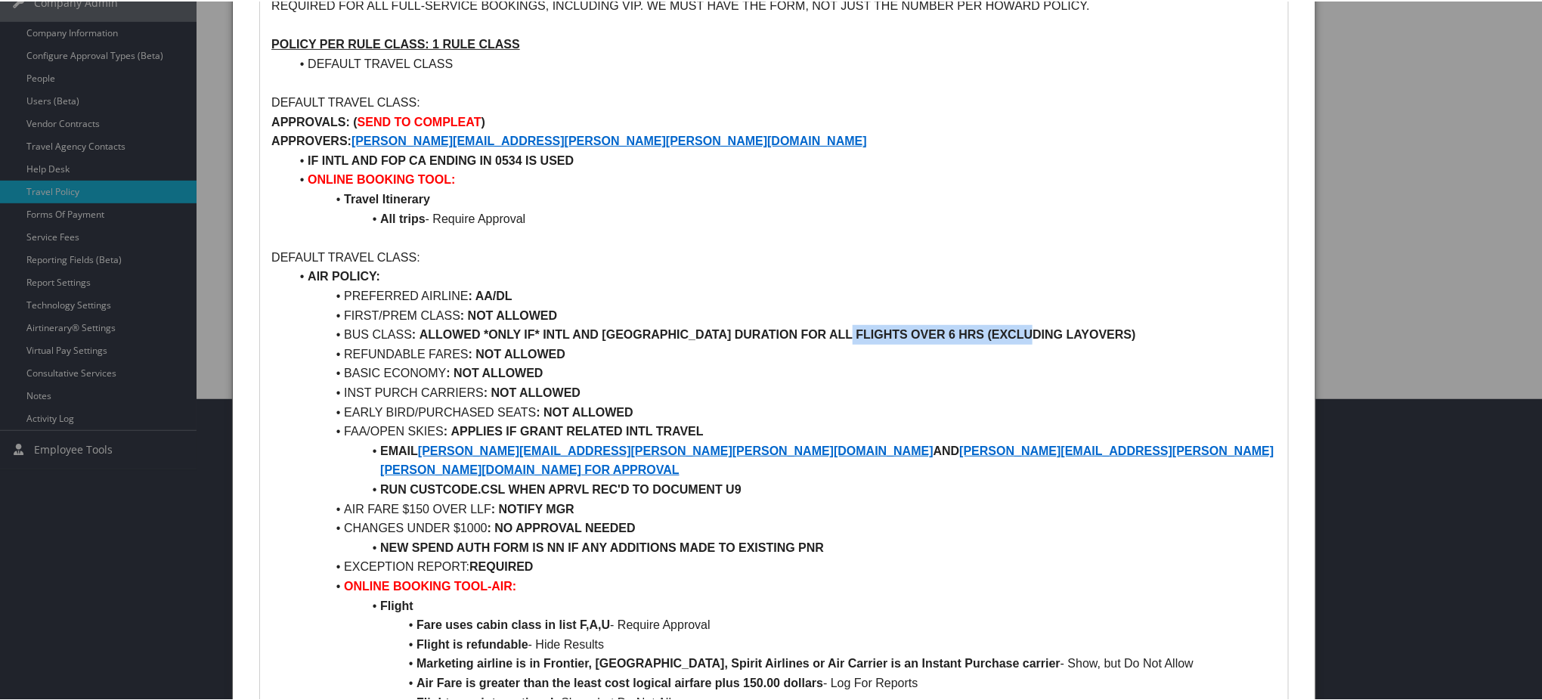  I want to click on li: - Log For Reports, so click(783, 682).